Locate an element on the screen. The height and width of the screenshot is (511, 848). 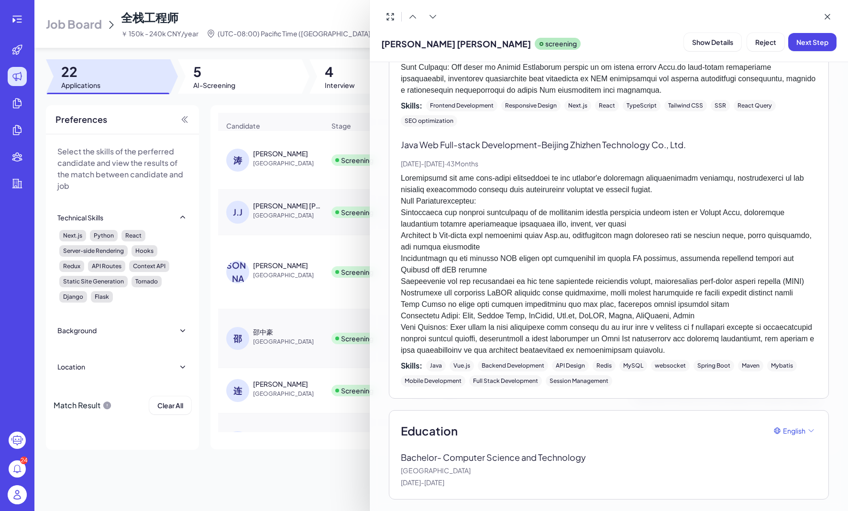
p: Bachelor - Computer Science and Technology is located at coordinates (500, 457).